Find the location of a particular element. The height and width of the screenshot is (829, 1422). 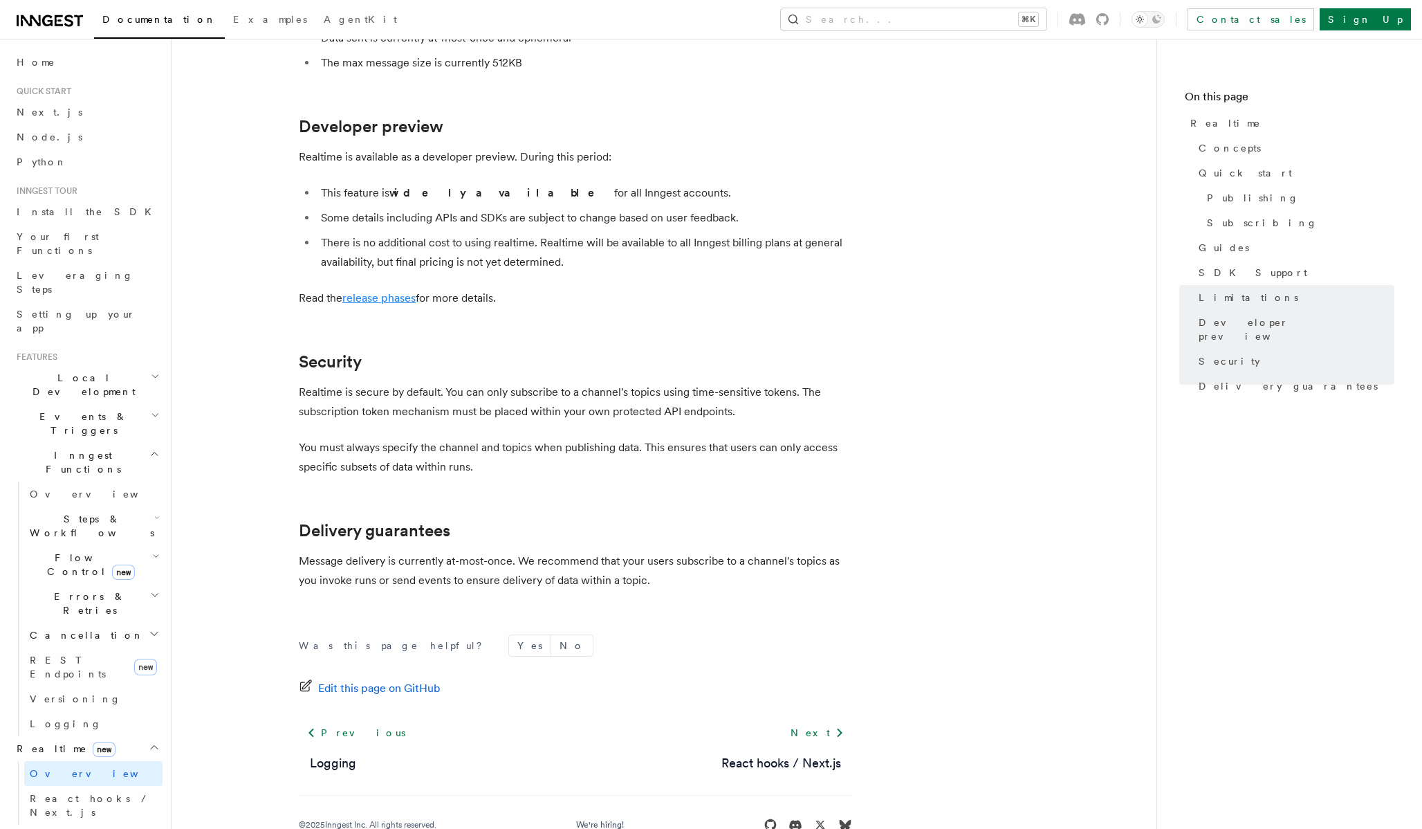

a: Previous is located at coordinates (356, 733).